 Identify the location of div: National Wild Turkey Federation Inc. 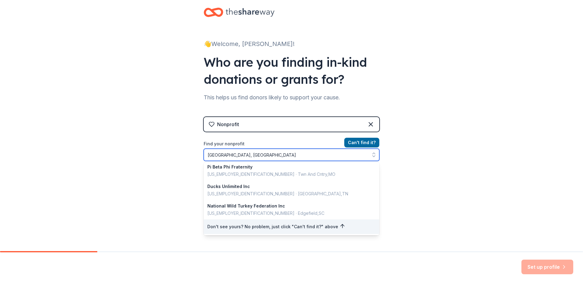
(288, 206).